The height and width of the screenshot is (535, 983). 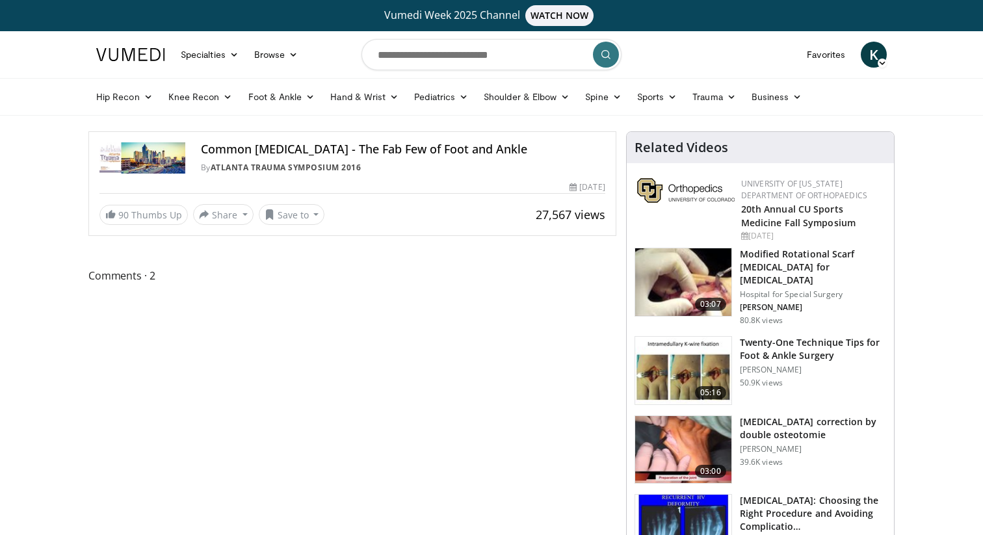 What do you see at coordinates (683, 282) in the screenshot?
I see `img: Scarf_Osteotomy_100005158_3.jpg.150x105_q85_crop-smart_upscale.jpg` at bounding box center [683, 282].